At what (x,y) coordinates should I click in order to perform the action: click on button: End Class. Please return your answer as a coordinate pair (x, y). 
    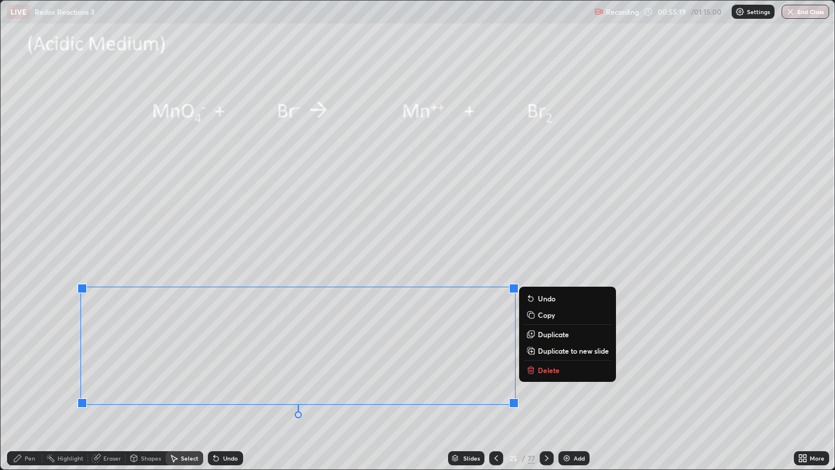
    Looking at the image, I should click on (805, 12).